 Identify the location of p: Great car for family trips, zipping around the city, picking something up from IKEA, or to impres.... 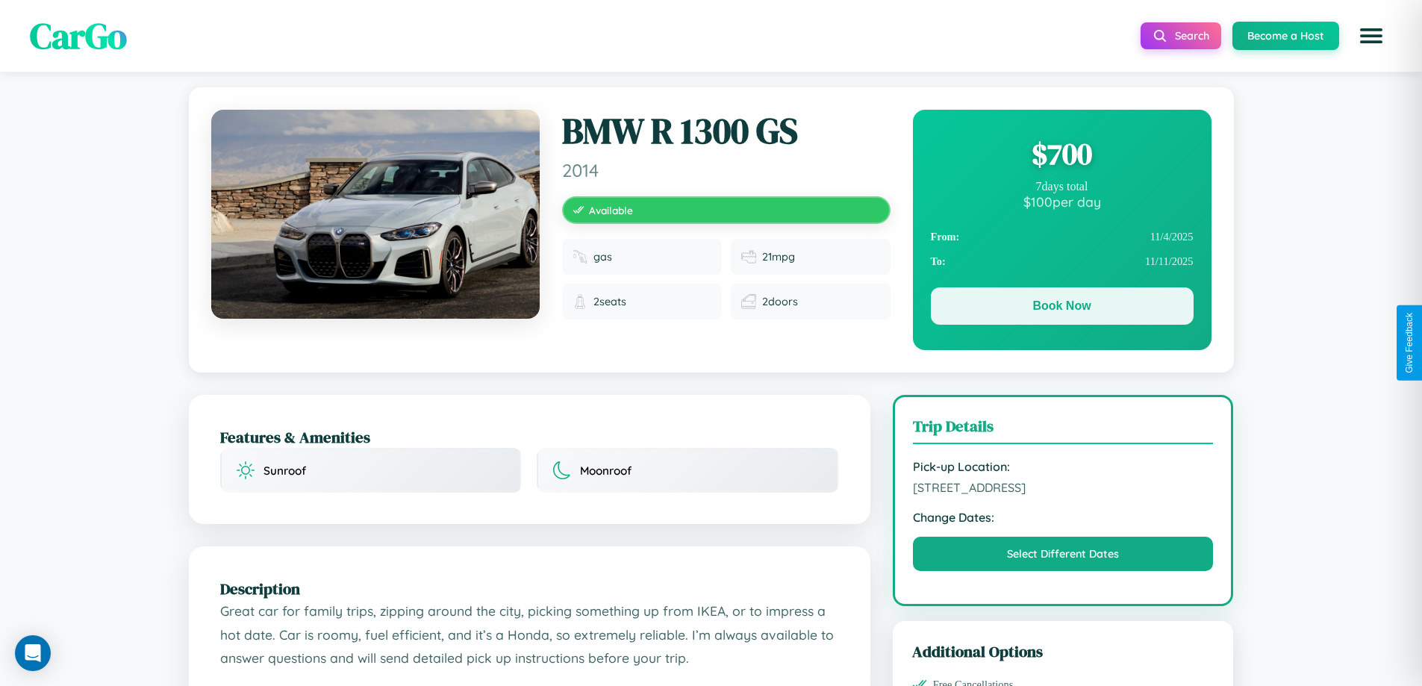
(529, 635).